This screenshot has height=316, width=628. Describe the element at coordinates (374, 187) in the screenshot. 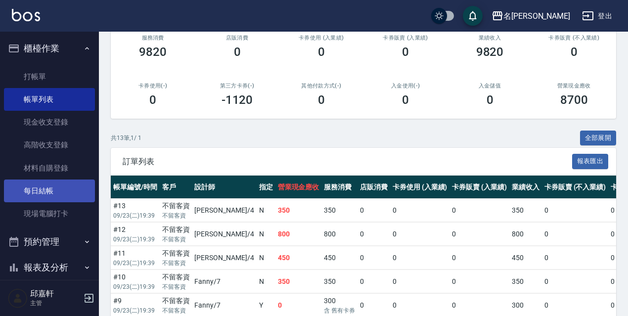

I see `th: 店販消費` at that location.